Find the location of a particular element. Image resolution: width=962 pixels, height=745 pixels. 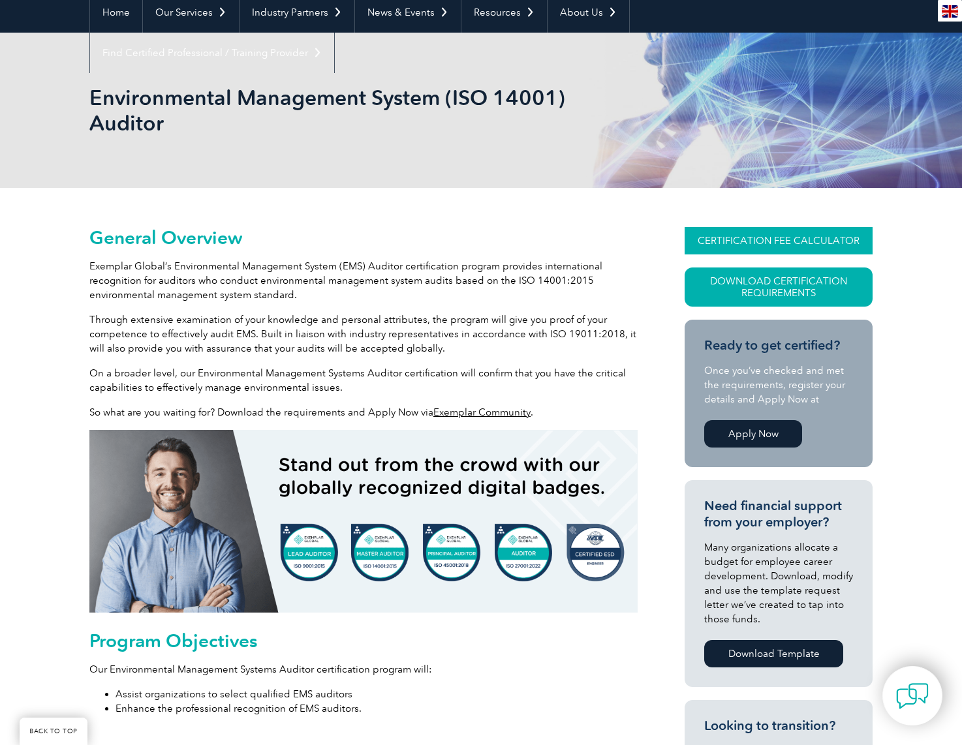

li: Assist organizations to select qualified EMS auditors is located at coordinates (377, 695).